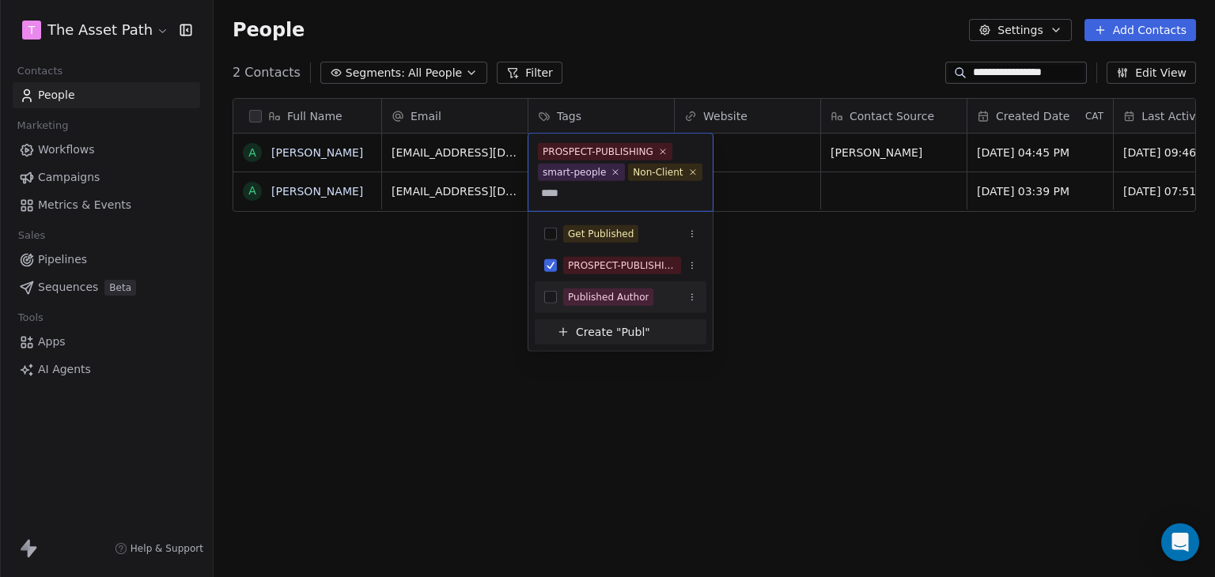 This screenshot has width=1215, height=577. I want to click on span: Publ, so click(633, 331).